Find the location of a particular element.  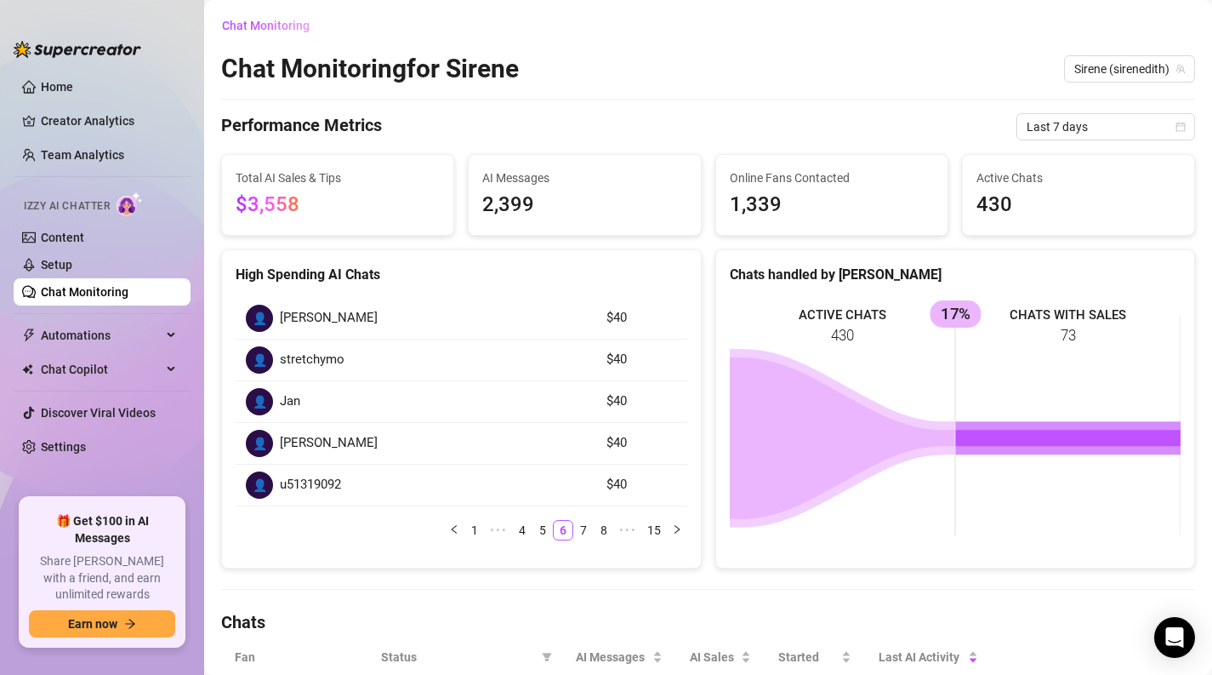

img: Chat Copilot is located at coordinates (27, 369).